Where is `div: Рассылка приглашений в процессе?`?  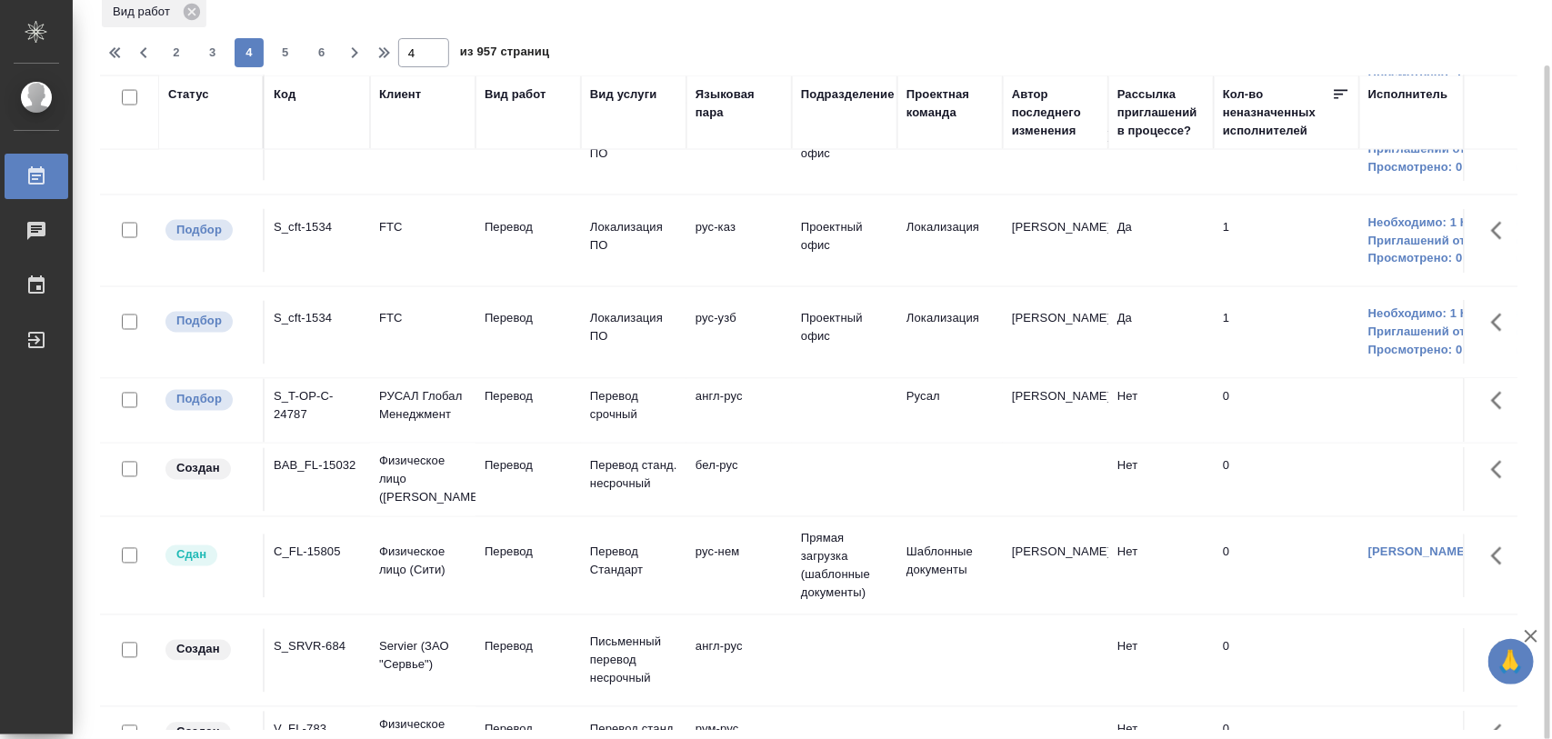 div: Рассылка приглашений в процессе? is located at coordinates (1161, 113).